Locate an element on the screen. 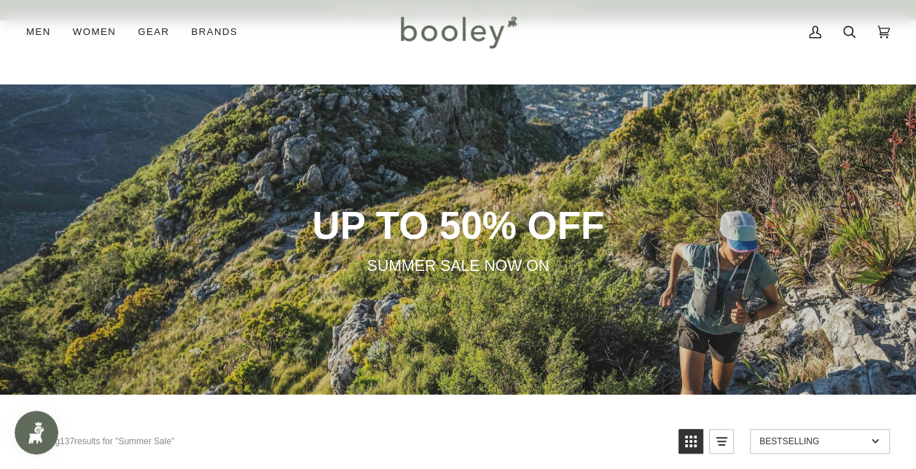  p: UP TO 50% OFF is located at coordinates (458, 226).